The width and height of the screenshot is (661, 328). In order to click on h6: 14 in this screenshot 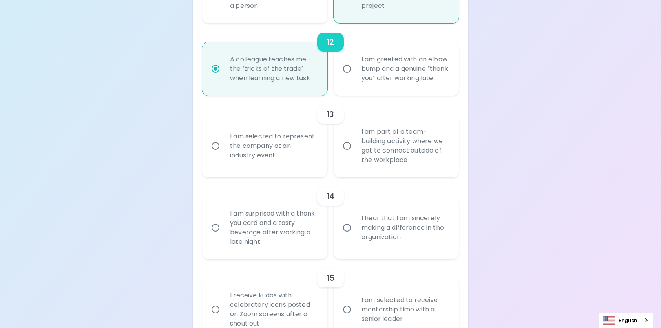, I will do `click(331, 196)`.